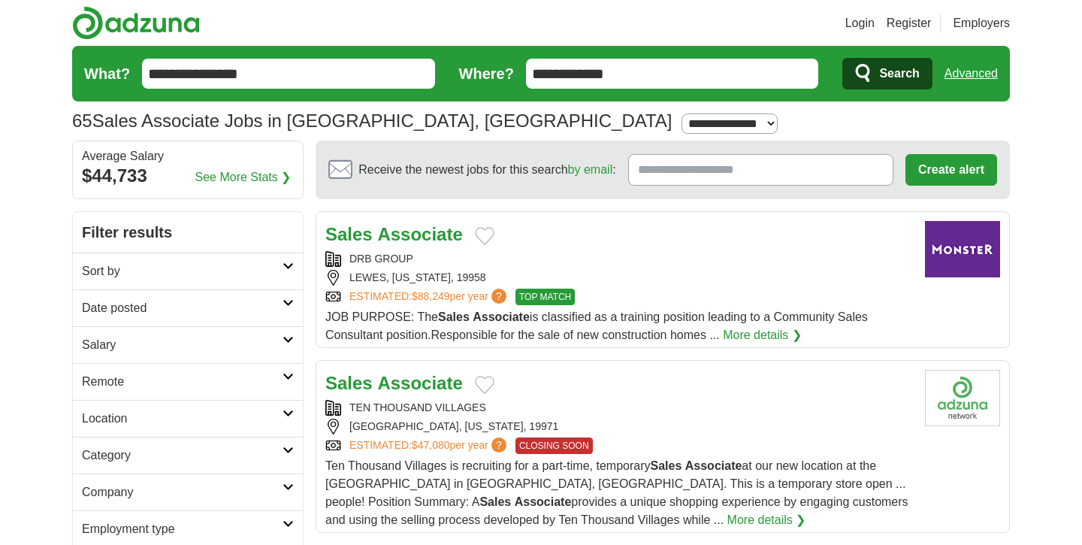  What do you see at coordinates (545, 297) in the screenshot?
I see `span: TOP MATCH` at bounding box center [545, 297].